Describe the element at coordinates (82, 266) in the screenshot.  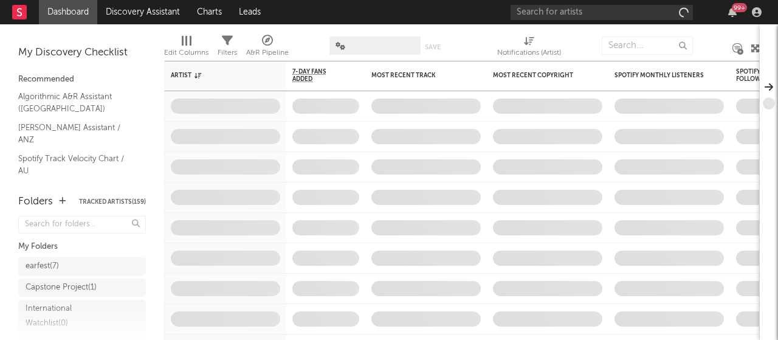
I see `a: earfest(7)` at that location.